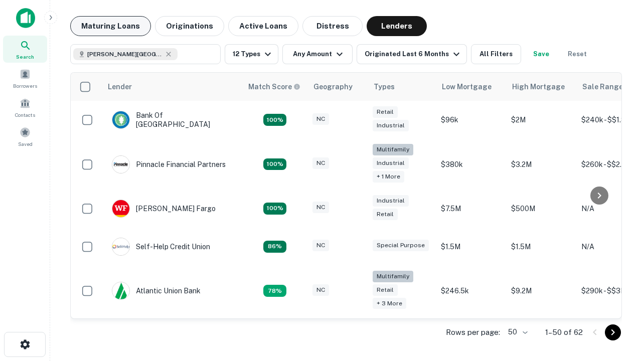 The image size is (642, 361). Describe the element at coordinates (168, 164) in the screenshot. I see `div: Pinnacle Financial Partners` at that location.